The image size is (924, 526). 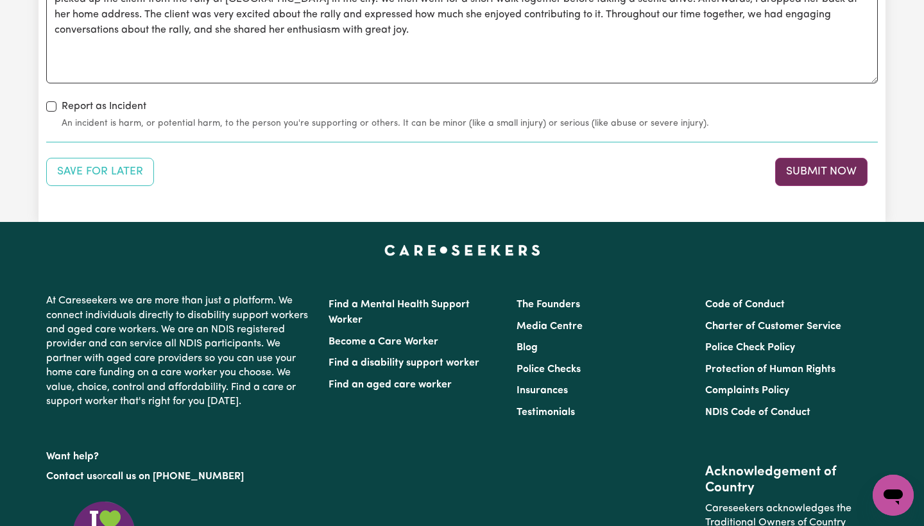 I want to click on a: Code of Conduct, so click(x=745, y=305).